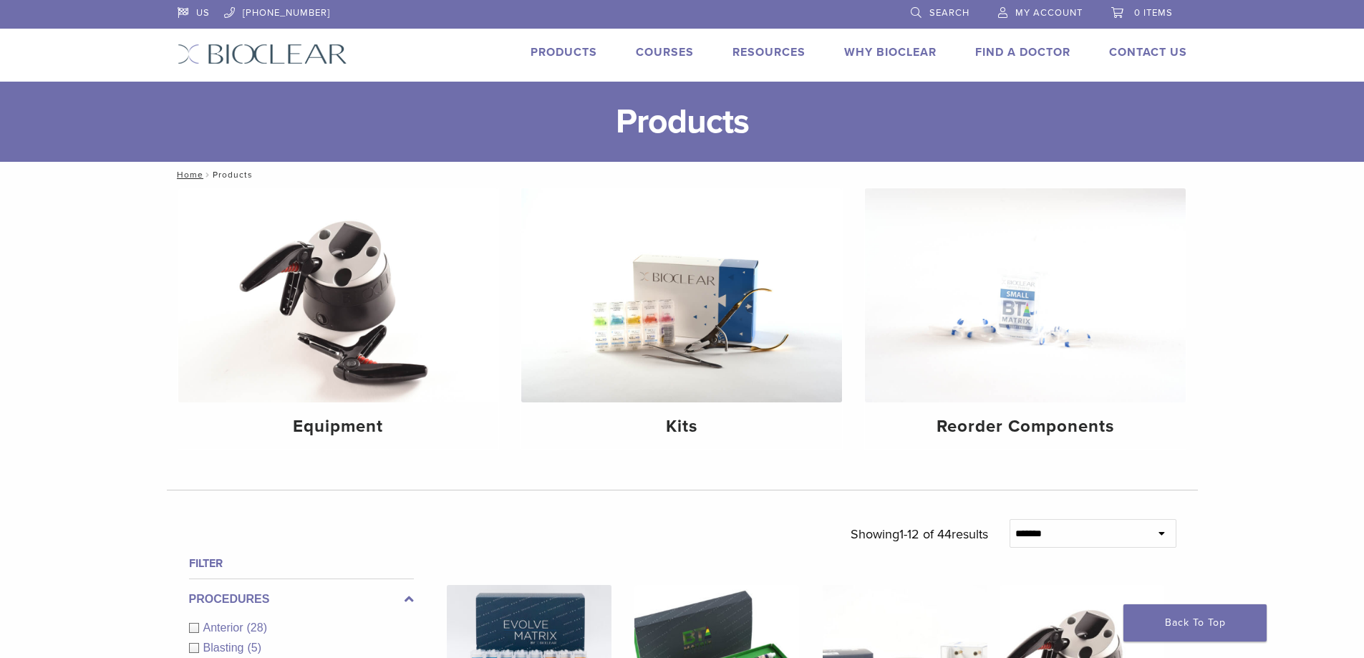 Image resolution: width=1364 pixels, height=658 pixels. Describe the element at coordinates (339, 427) in the screenshot. I see `h4: Equipment` at that location.